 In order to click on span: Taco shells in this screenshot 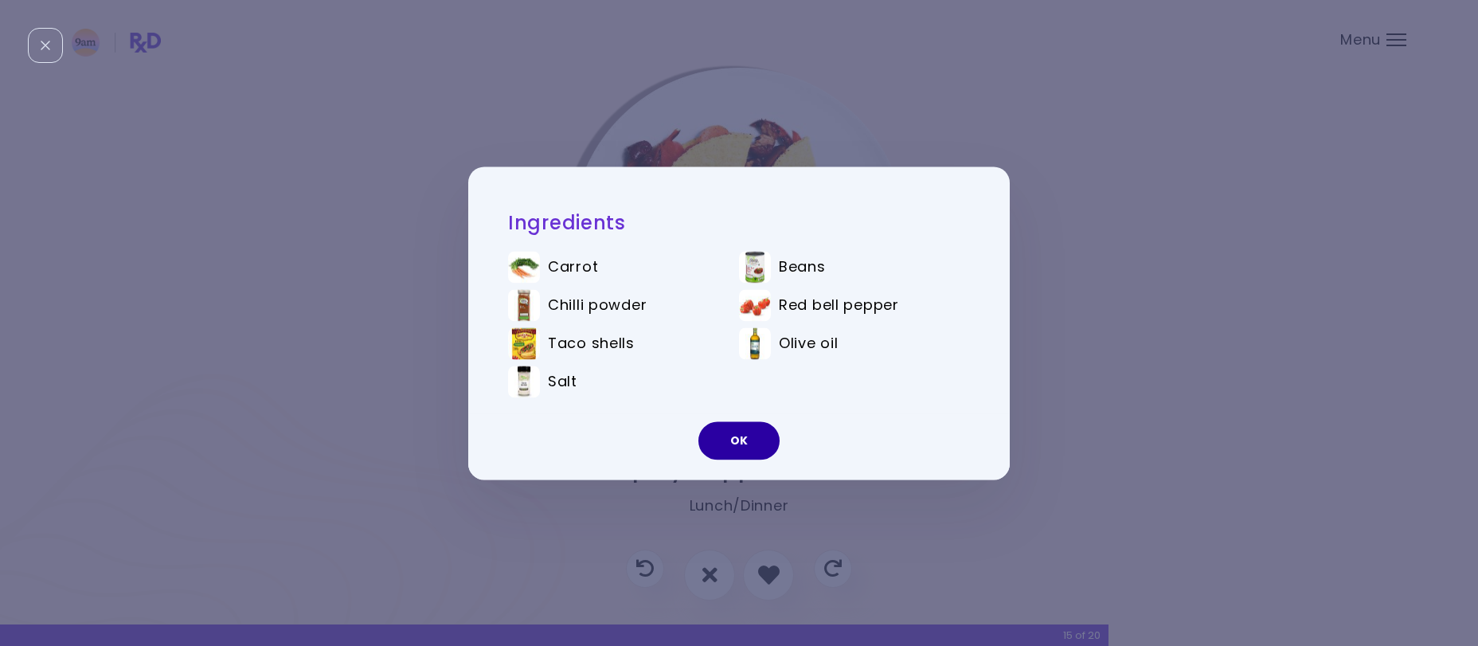, I will do `click(591, 343)`.